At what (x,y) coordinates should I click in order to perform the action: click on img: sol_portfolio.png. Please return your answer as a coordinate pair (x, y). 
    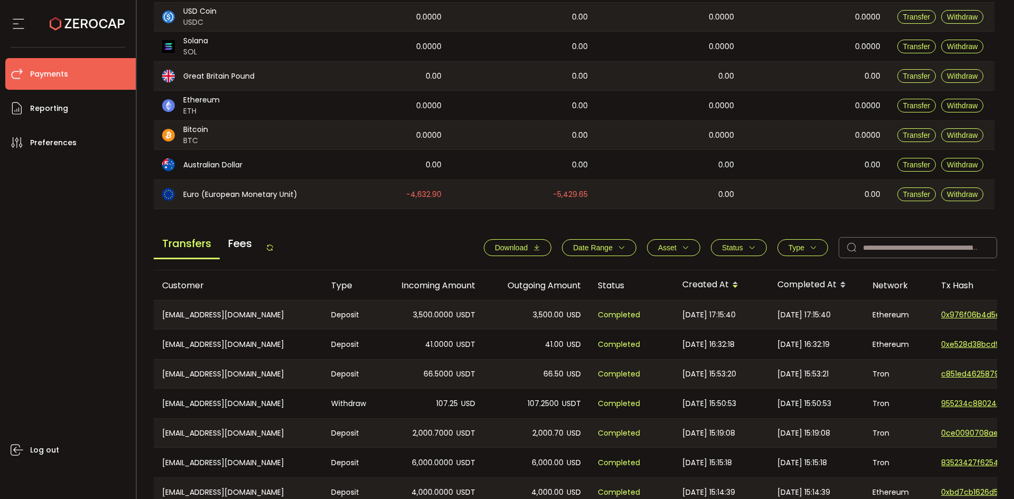
    Looking at the image, I should click on (169, 46).